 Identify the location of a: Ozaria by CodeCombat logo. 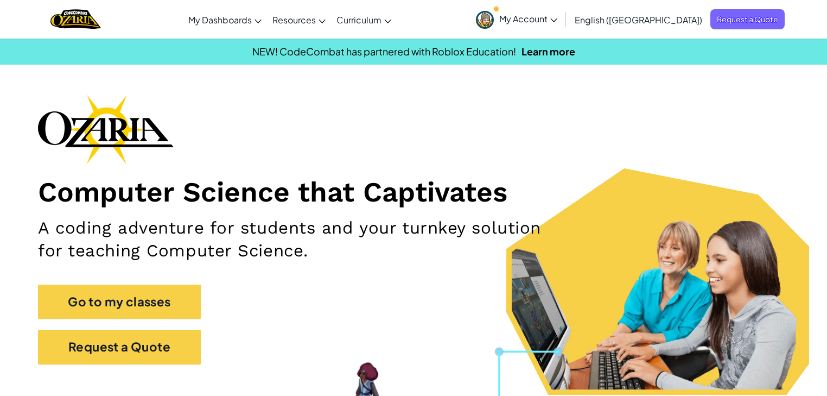
(75, 19).